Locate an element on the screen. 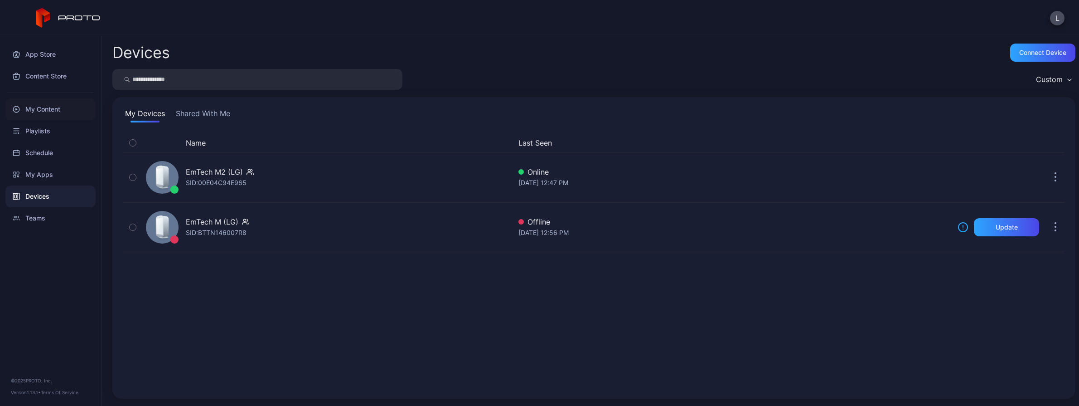  div: SID: BTTN146007R8 is located at coordinates (216, 232).